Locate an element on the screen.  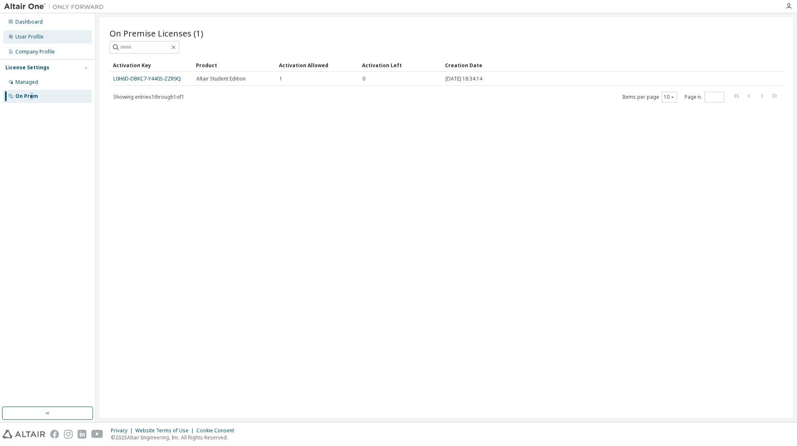
img: linkedin.svg is located at coordinates (82, 434).